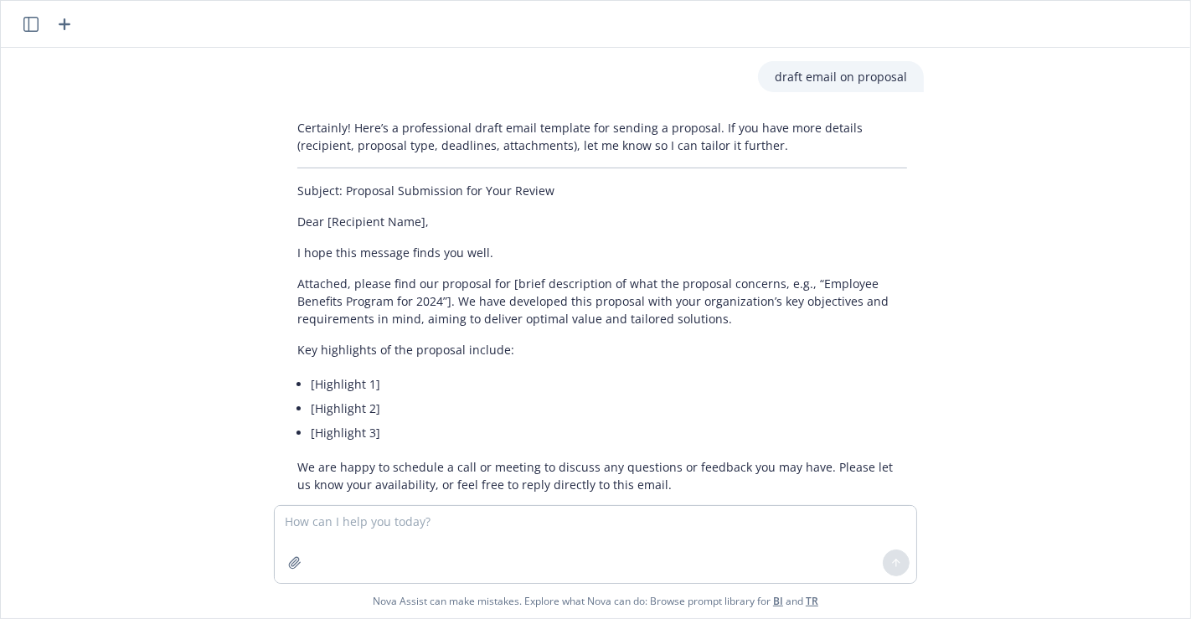 This screenshot has height=619, width=1191. Describe the element at coordinates (595, 600) in the screenshot. I see `span: Nova Assist can make mistakes. Explore what Nova can do: Browse prompt library for and` at that location.